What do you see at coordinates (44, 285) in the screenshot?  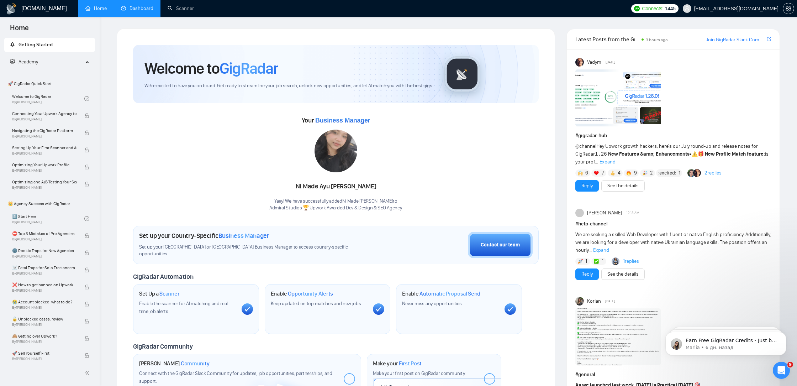 I see `span: ❌ How to get banned on Upwork` at bounding box center [44, 285].